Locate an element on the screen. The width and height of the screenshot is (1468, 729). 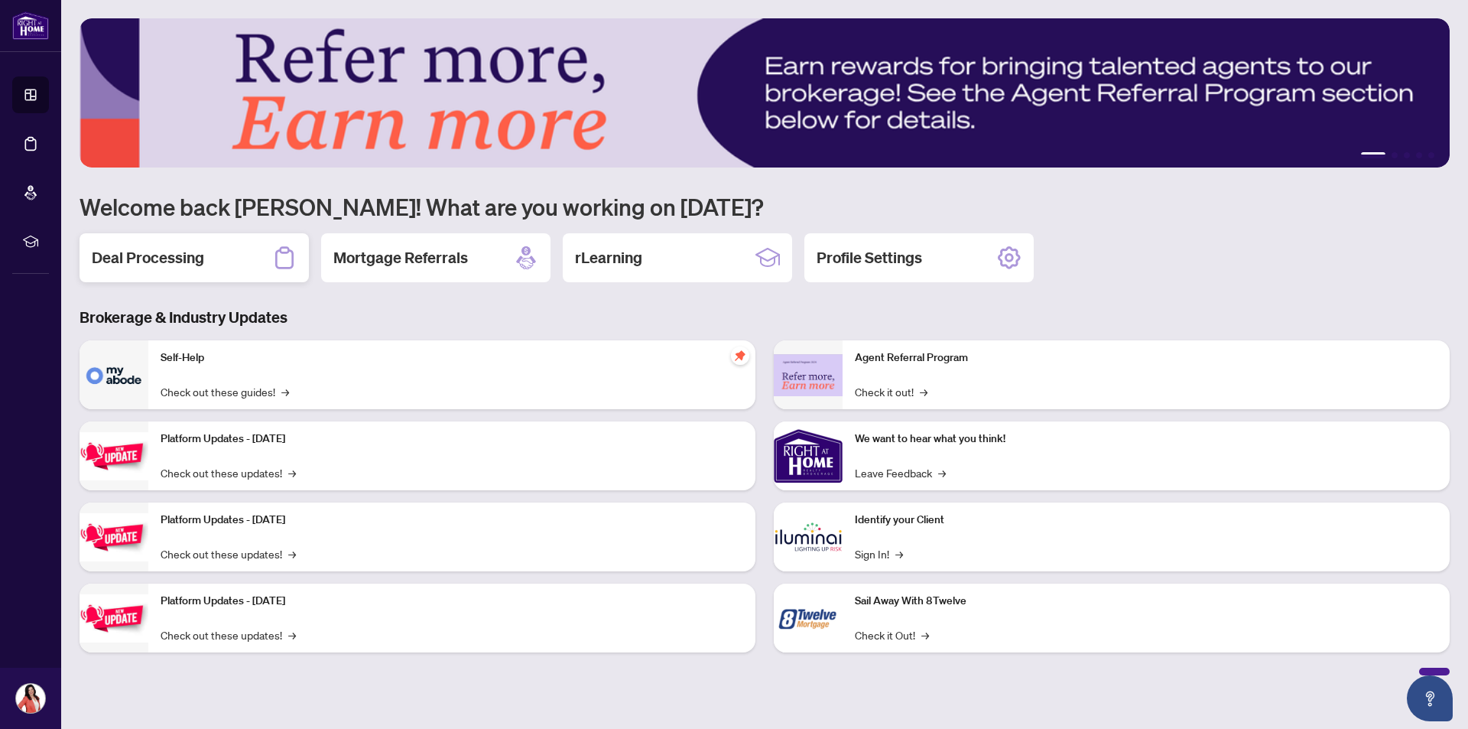
img: Self-Help is located at coordinates (114, 375).